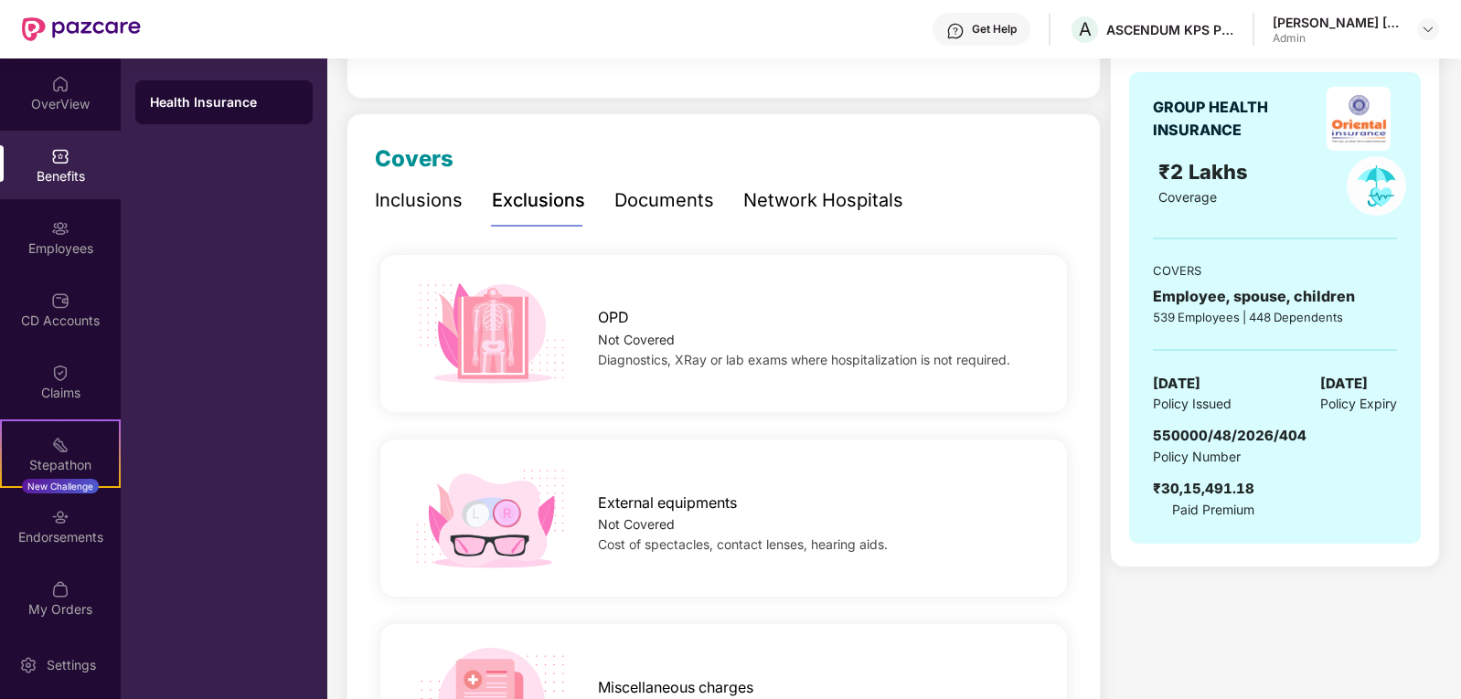 The height and width of the screenshot is (699, 1461). What do you see at coordinates (664, 200) in the screenshot?
I see `div: Documents` at bounding box center [664, 200].